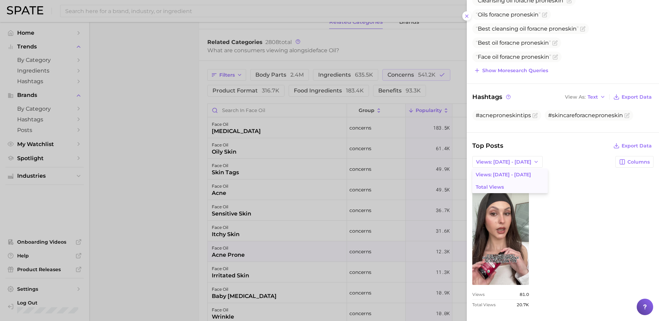 Image resolution: width=659 pixels, height=321 pixels. What do you see at coordinates (515, 70) in the screenshot?
I see `span: Show more search queries` at bounding box center [515, 70].